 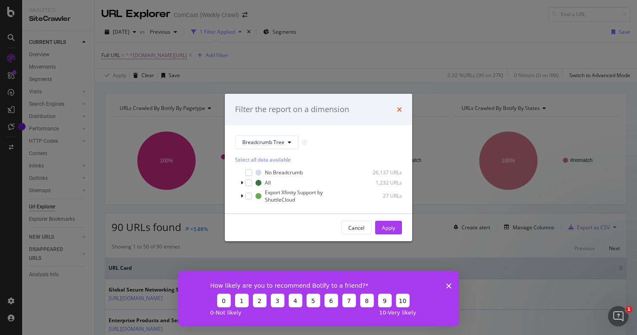 What do you see at coordinates (207, 30) in the screenshot?
I see `button: 9` at bounding box center [207, 30].